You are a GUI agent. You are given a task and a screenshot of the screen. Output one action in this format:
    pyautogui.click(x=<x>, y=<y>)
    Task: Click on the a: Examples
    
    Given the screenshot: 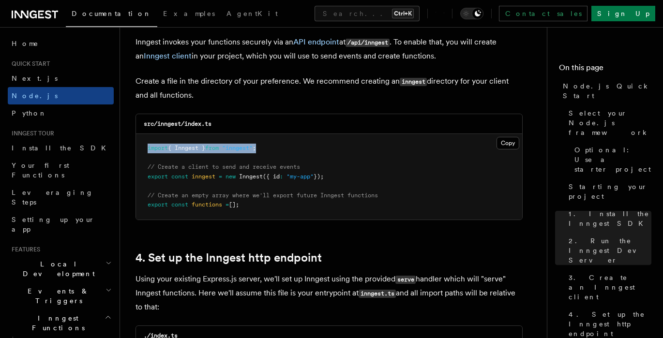 What is the action you would take?
    pyautogui.click(x=189, y=15)
    